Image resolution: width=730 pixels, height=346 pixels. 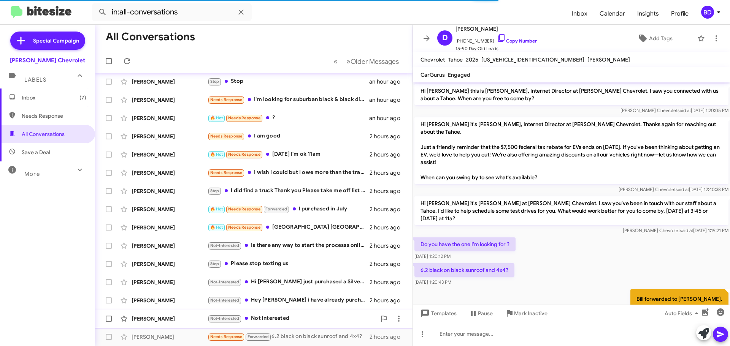 I want to click on span: D, so click(x=445, y=38).